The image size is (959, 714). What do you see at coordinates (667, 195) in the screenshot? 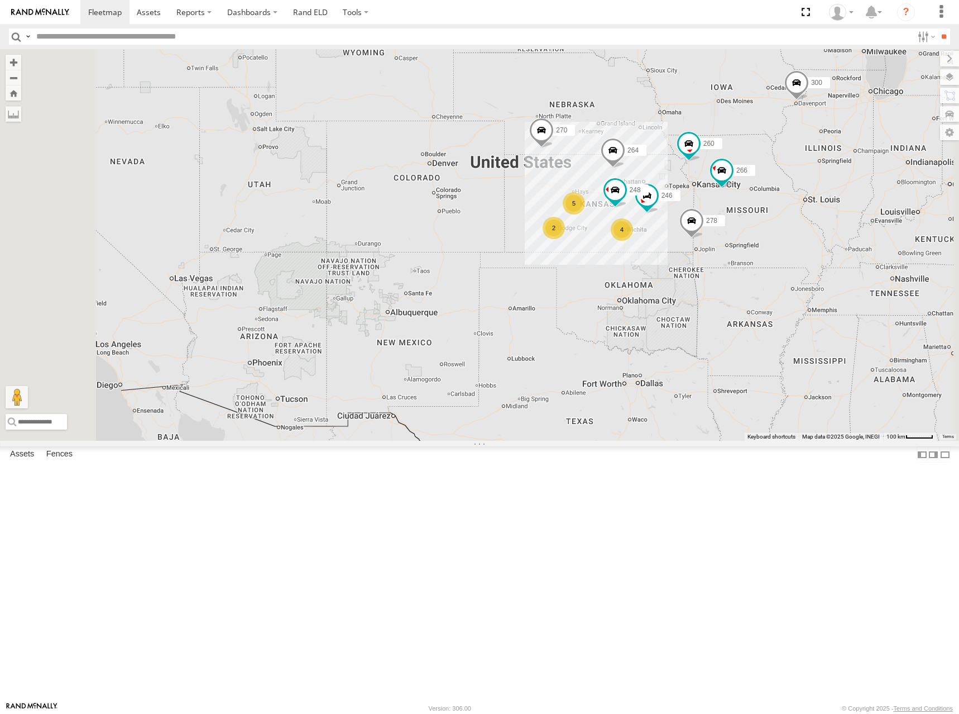
I see `span: 246` at bounding box center [667, 195].